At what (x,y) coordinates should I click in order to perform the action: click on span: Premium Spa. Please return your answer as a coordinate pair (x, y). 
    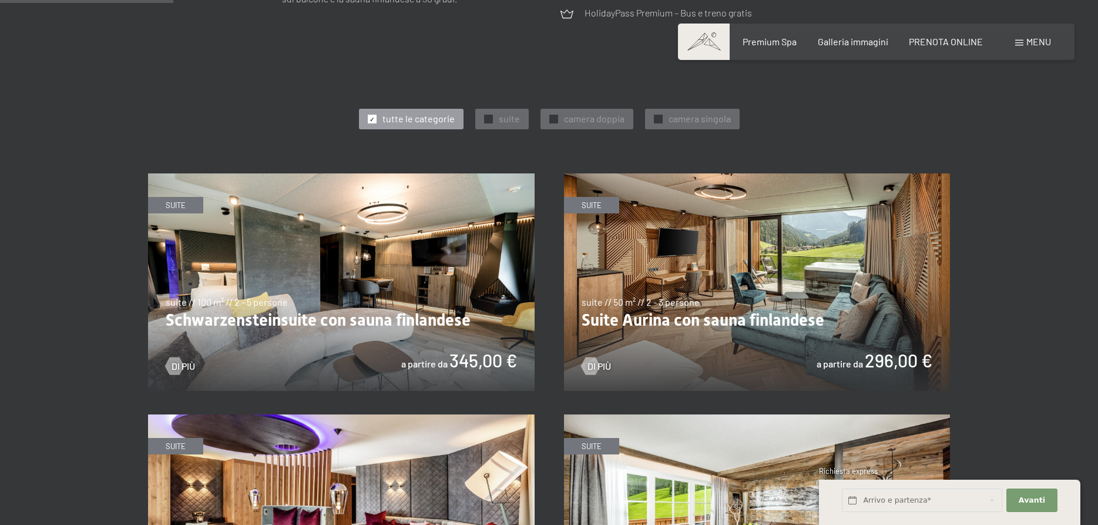
    Looking at the image, I should click on (770, 41).